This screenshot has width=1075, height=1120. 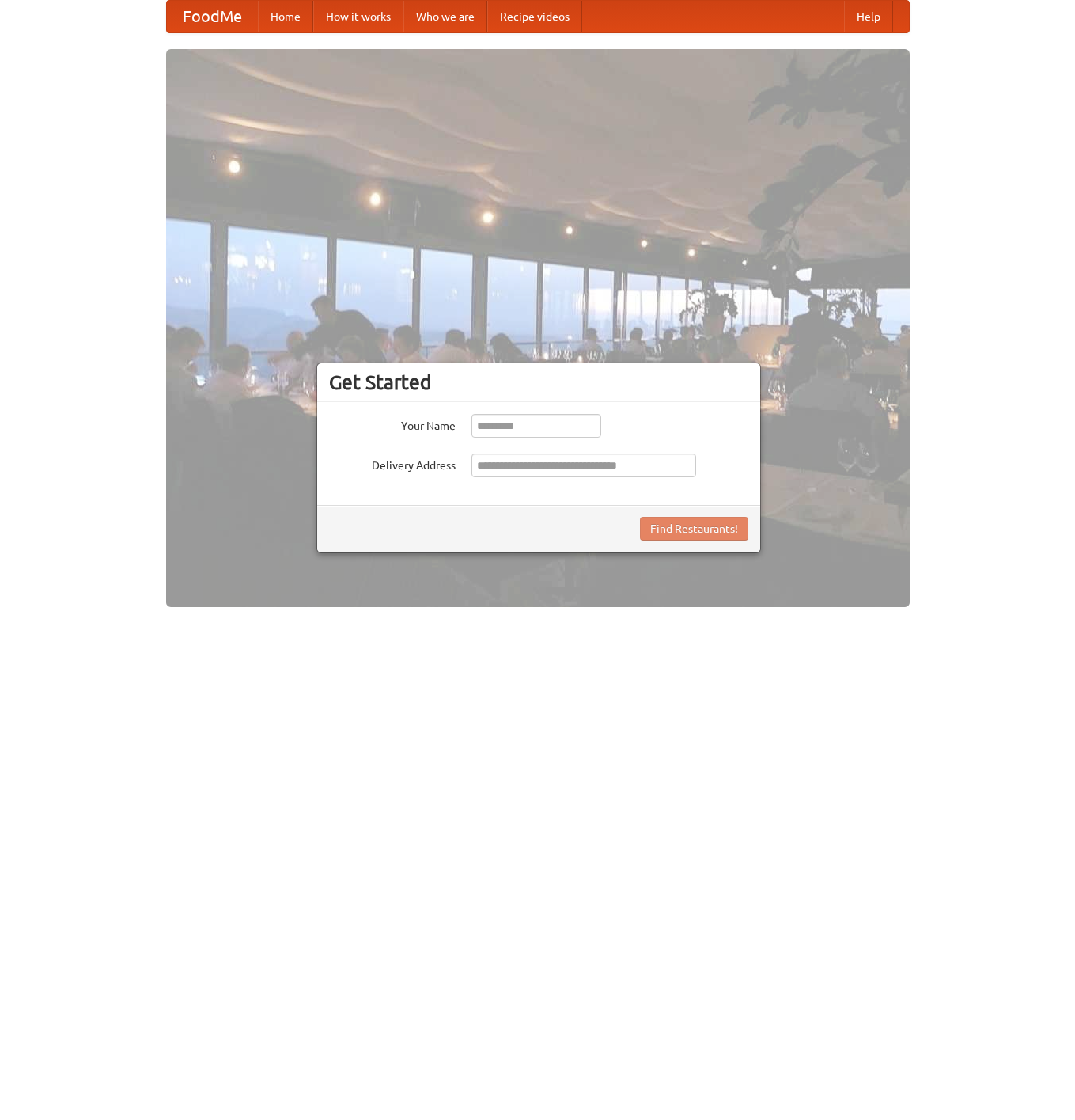 I want to click on a: Who we are, so click(x=446, y=17).